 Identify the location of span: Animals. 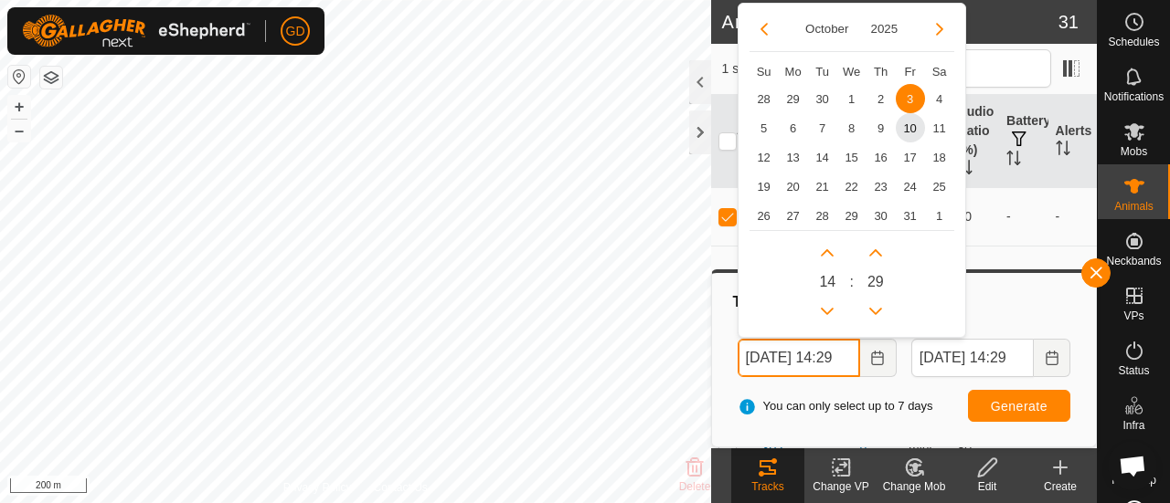
(1133, 207).